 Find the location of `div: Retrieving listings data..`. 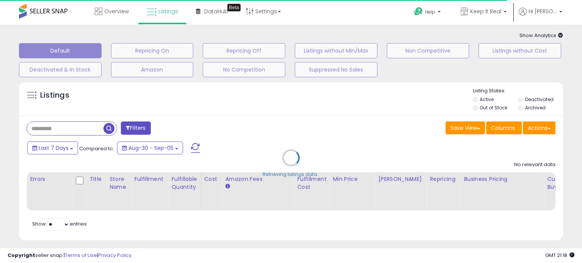

div: Retrieving listings data.. is located at coordinates (291, 175).